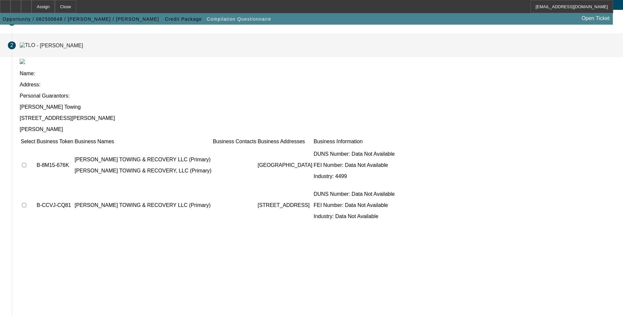 The image size is (623, 316). Describe the element at coordinates (354, 176) in the screenshot. I see `p: Industry: 4499` at that location.